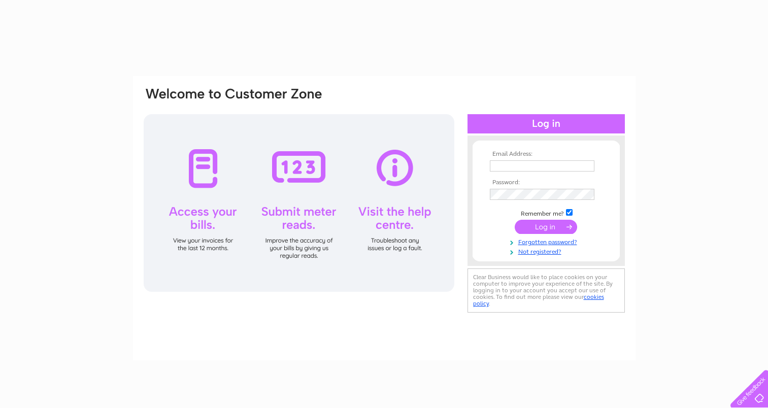  Describe the element at coordinates (546, 154) in the screenshot. I see `th: Email Address:` at that location.